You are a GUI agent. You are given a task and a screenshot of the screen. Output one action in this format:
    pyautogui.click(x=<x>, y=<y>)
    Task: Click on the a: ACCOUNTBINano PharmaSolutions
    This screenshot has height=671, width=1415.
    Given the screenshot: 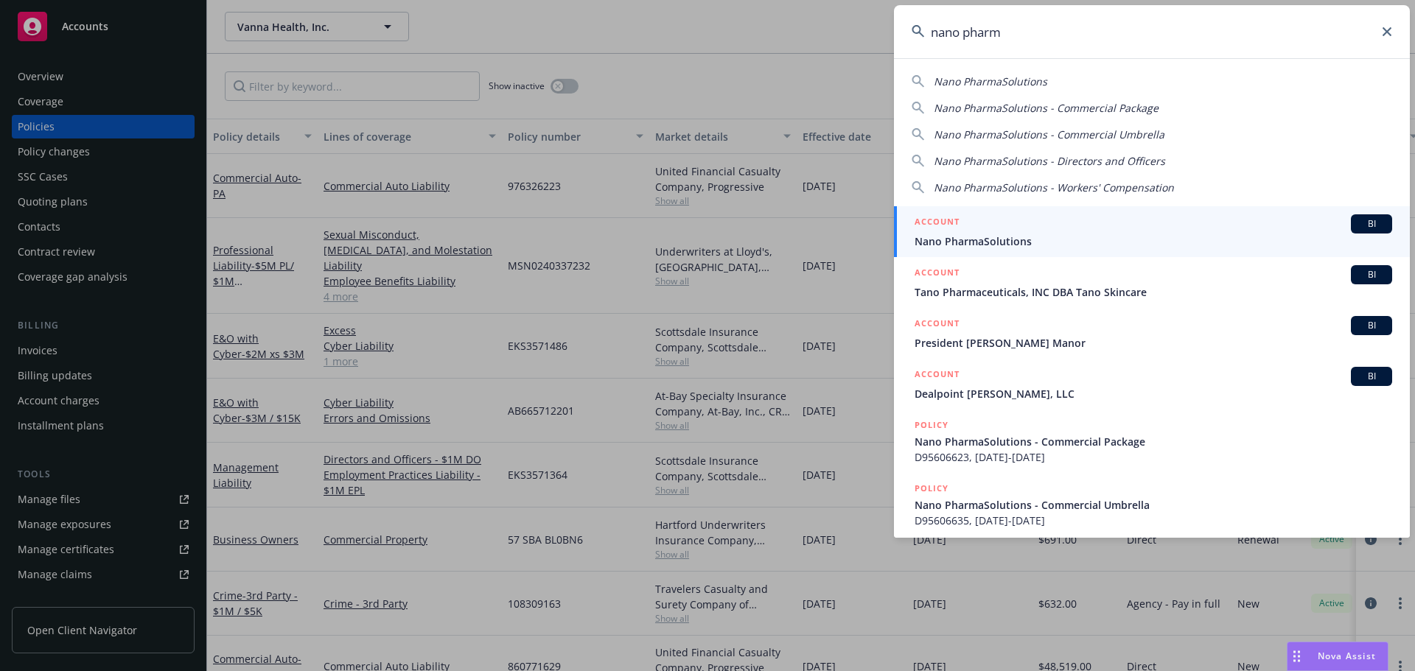 What is the action you would take?
    pyautogui.click(x=1152, y=231)
    